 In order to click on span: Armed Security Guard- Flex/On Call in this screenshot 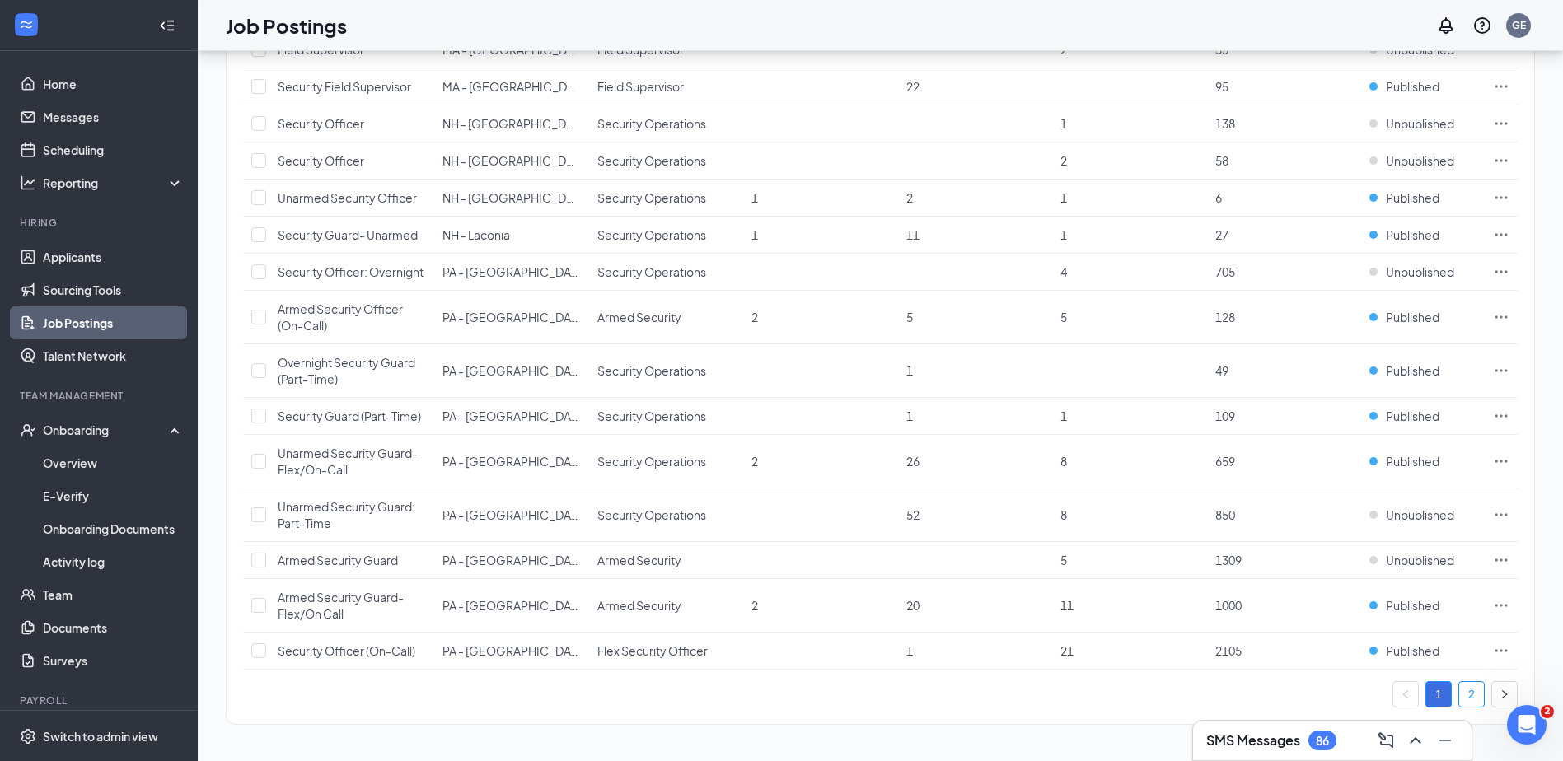, I will do `click(340, 605)`.